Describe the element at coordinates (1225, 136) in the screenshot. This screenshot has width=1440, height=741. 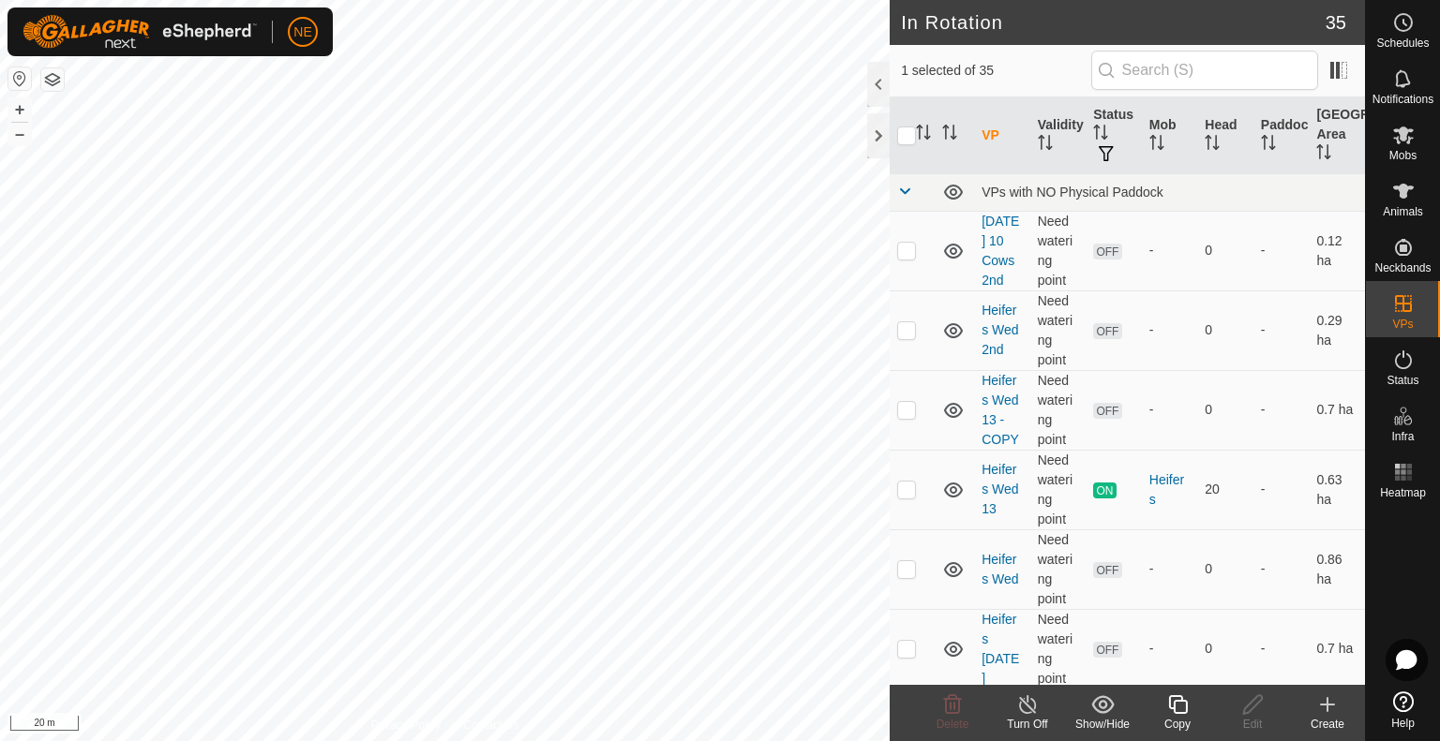
I see `th: Head` at that location.